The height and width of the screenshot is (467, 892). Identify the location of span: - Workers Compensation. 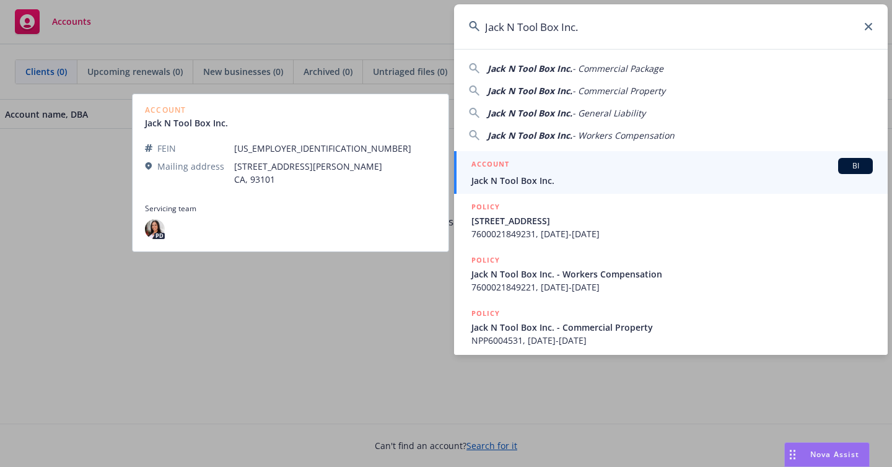
(623, 135).